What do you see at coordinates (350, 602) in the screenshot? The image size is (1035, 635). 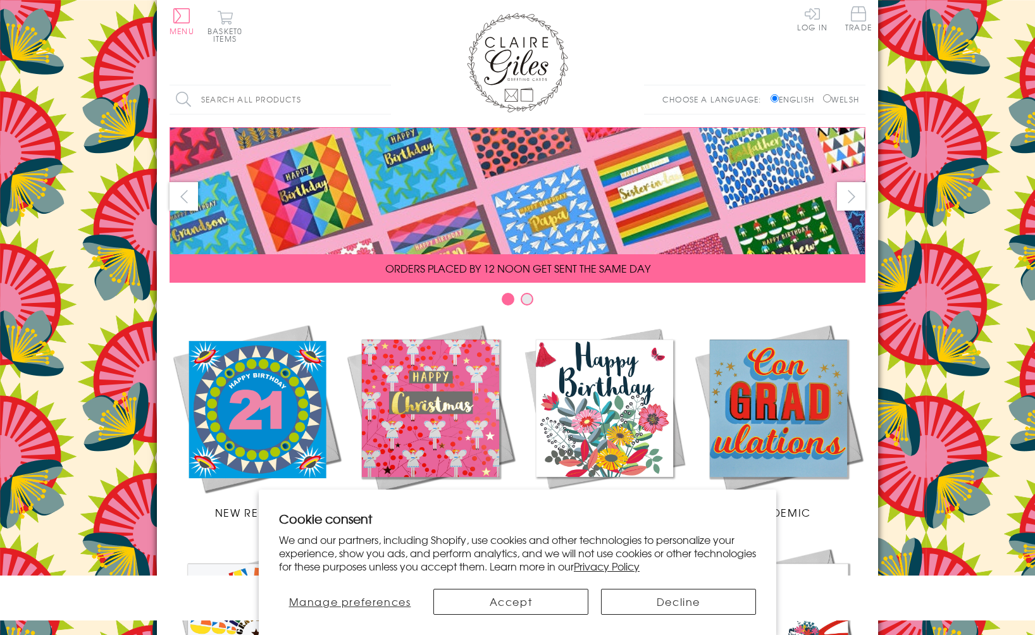 I see `button: Manage preferences` at bounding box center [350, 602].